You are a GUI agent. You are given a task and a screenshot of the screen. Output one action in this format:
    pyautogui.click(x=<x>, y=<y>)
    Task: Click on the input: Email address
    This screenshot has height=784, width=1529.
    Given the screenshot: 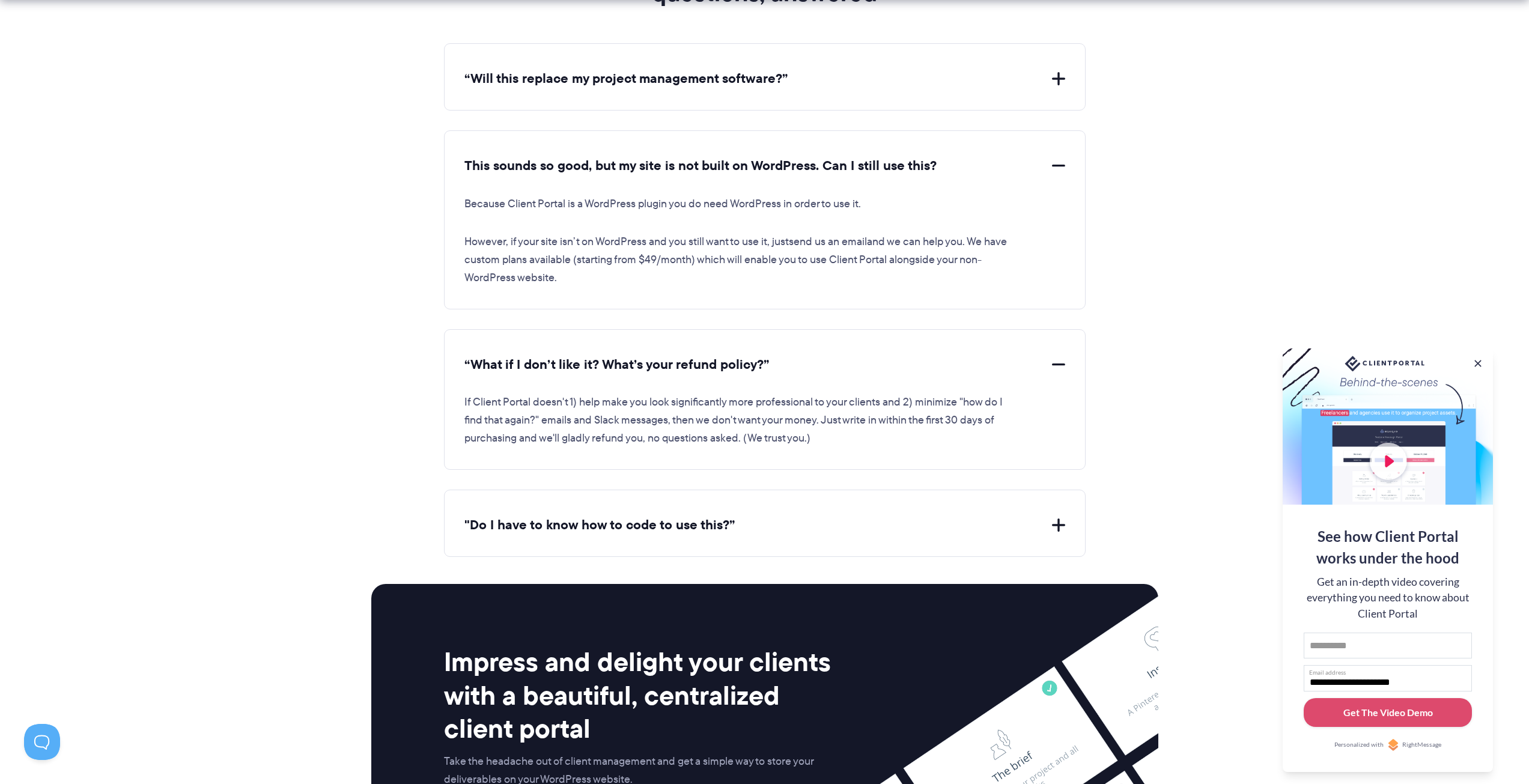 What is the action you would take?
    pyautogui.click(x=1388, y=678)
    